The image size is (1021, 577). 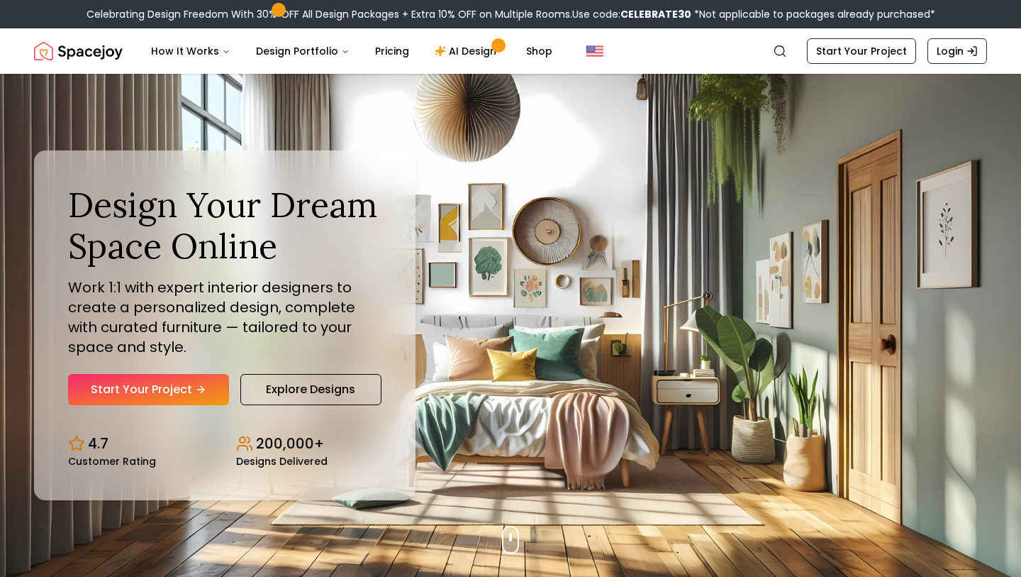 I want to click on div: Celebrating Design Freedom With 30% OFF All Design Packages + Extra 10% OFF on Multiple Rooms., so click(x=511, y=14).